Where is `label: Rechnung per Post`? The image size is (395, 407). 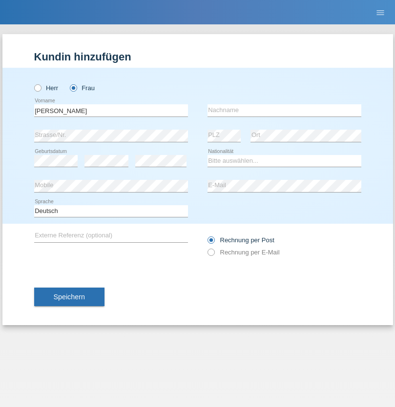 label: Rechnung per Post is located at coordinates (241, 240).